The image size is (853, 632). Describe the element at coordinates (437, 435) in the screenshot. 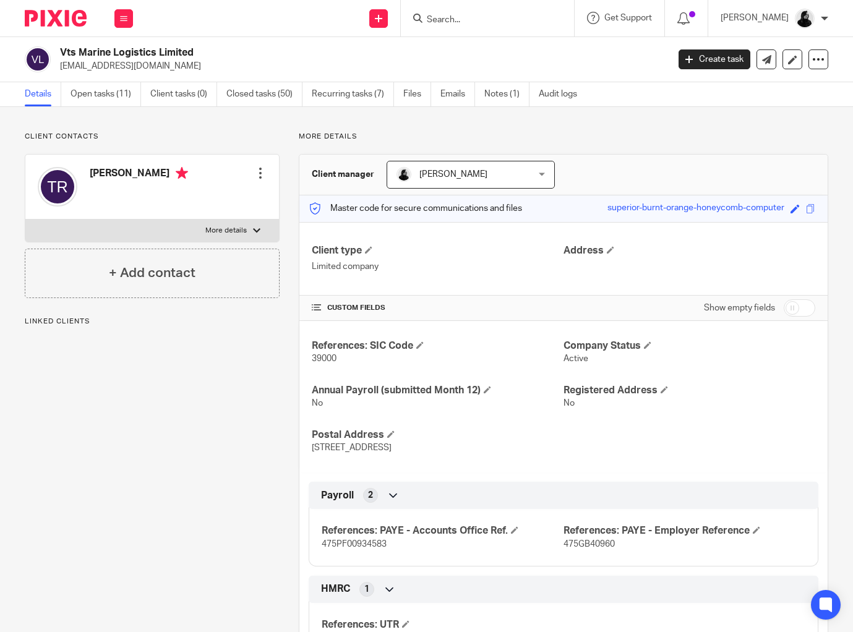

I see `h4: Postal Address` at that location.